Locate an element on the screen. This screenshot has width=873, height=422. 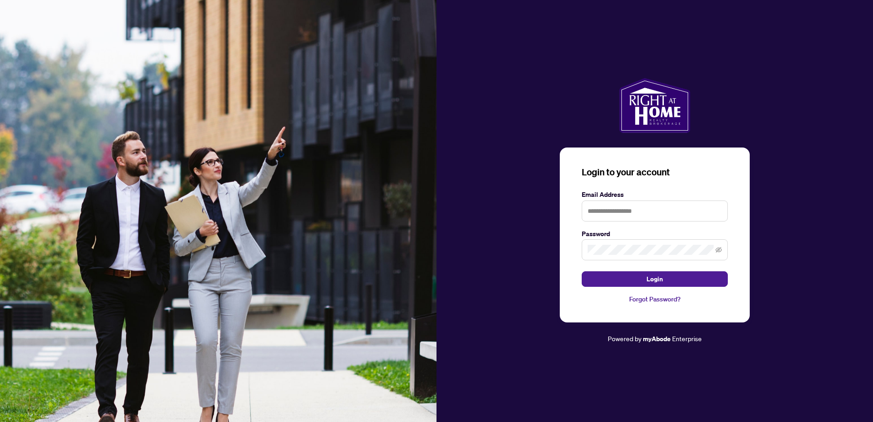
img: ma-logo is located at coordinates (654, 105).